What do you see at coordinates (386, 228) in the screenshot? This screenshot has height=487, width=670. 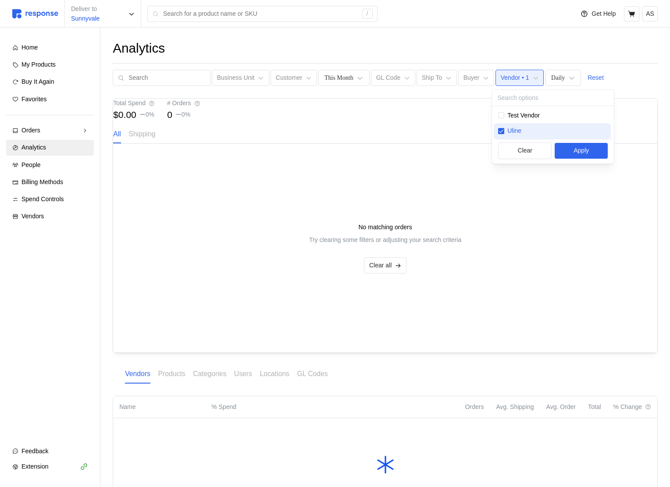 I see `p: No matching orders` at bounding box center [386, 228].